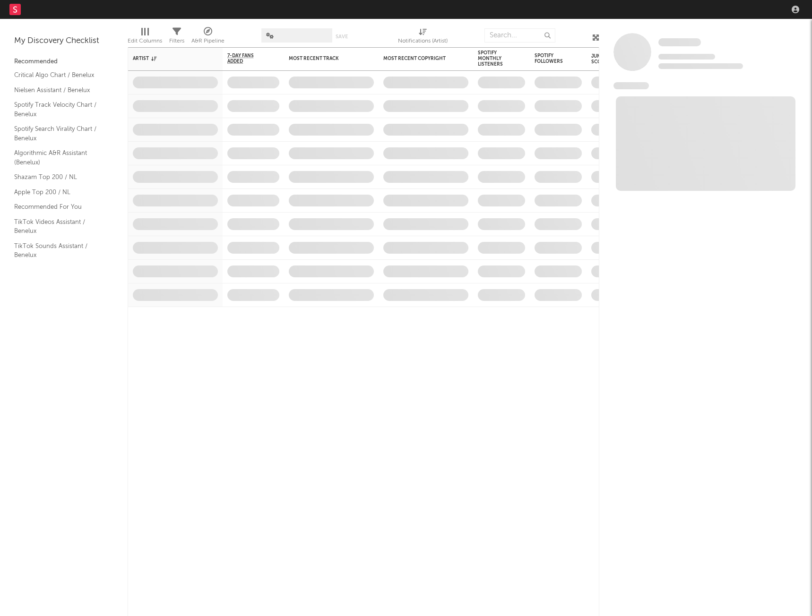 This screenshot has width=812, height=616. What do you see at coordinates (342, 36) in the screenshot?
I see `button: Save` at bounding box center [342, 36].